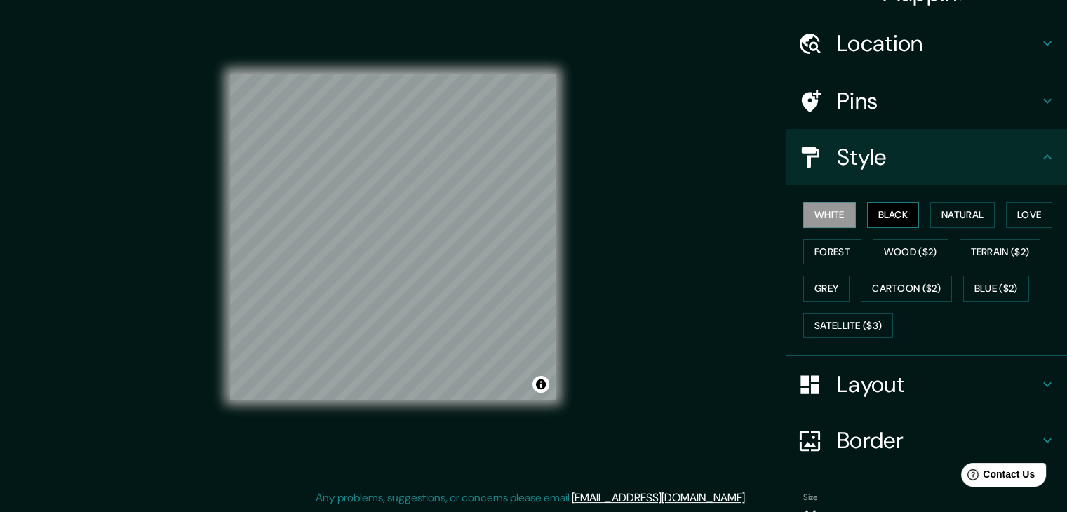 The width and height of the screenshot is (1067, 512). What do you see at coordinates (938, 384) in the screenshot?
I see `h4: Layout` at bounding box center [938, 384].